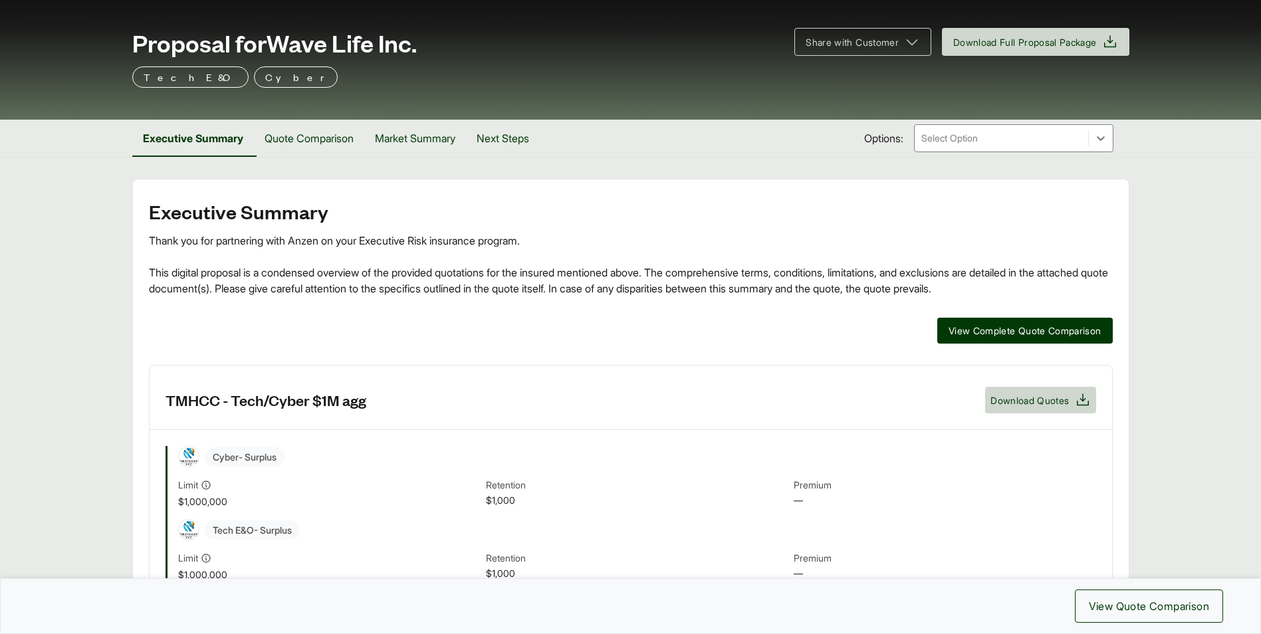  What do you see at coordinates (245, 457) in the screenshot?
I see `span: Cyber - Surplus` at bounding box center [245, 457].